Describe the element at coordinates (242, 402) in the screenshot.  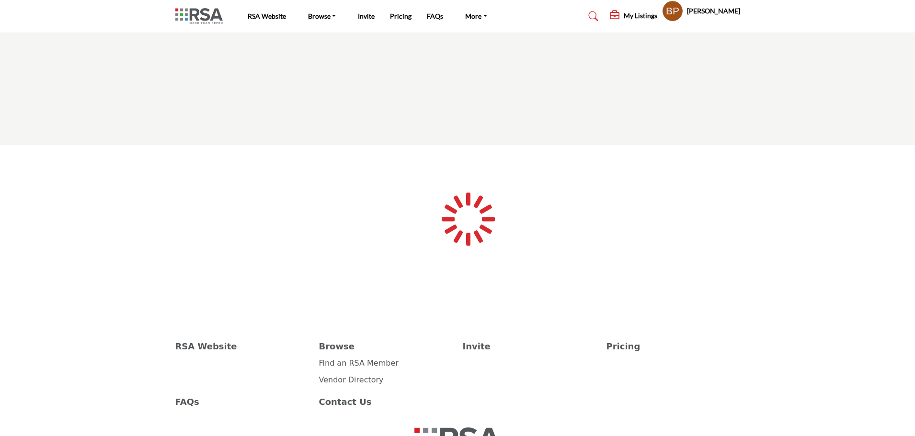
I see `p: FAQs` at that location.